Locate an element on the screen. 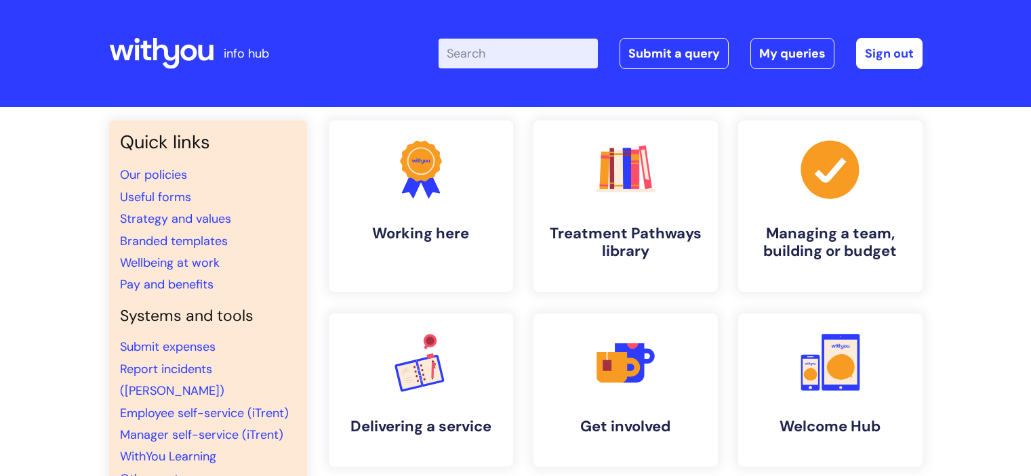 The height and width of the screenshot is (476, 1031). h4: Systems and tools is located at coordinates (208, 316).